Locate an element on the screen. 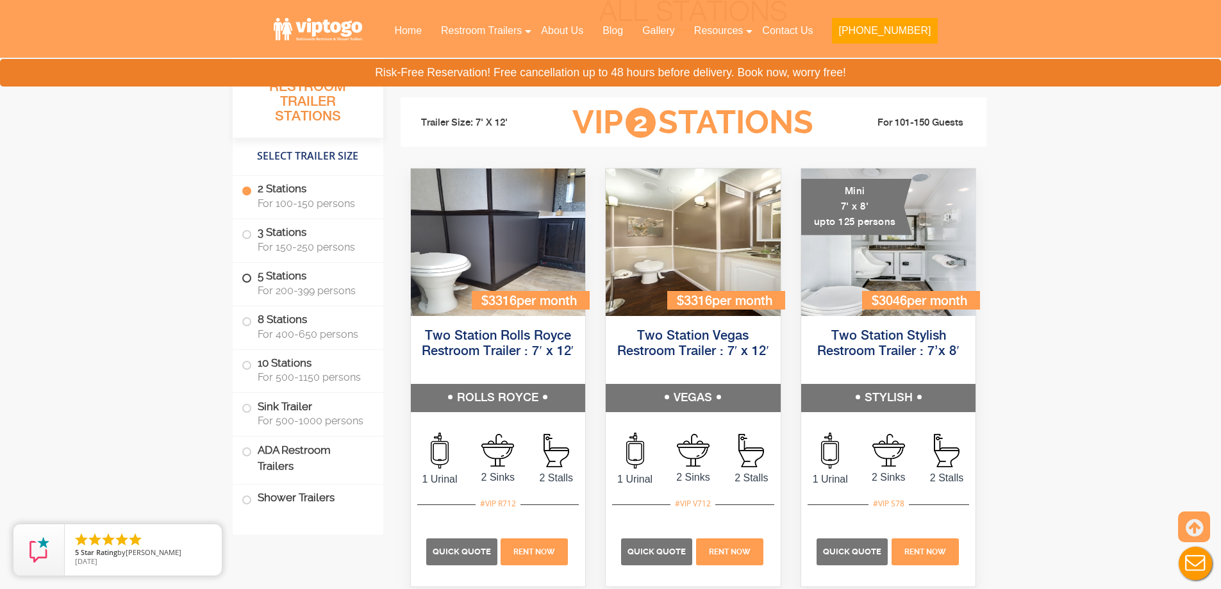  a: Contact Us is located at coordinates (787, 31).